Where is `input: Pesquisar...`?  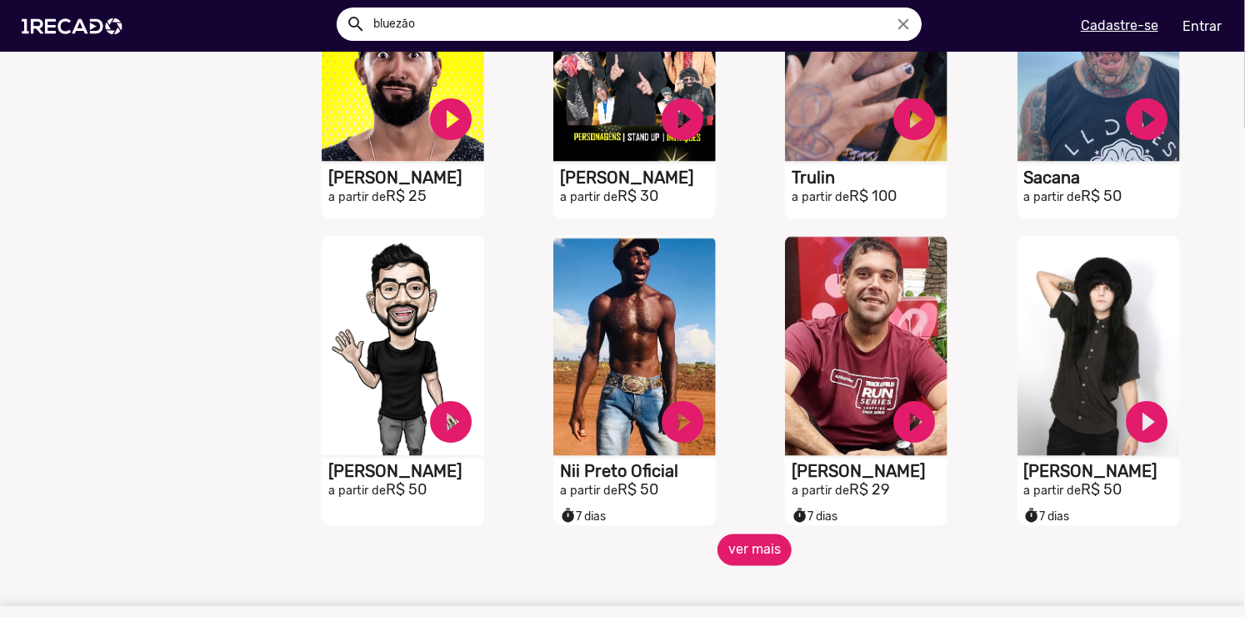 input: Pesquisar... is located at coordinates (642, 24).